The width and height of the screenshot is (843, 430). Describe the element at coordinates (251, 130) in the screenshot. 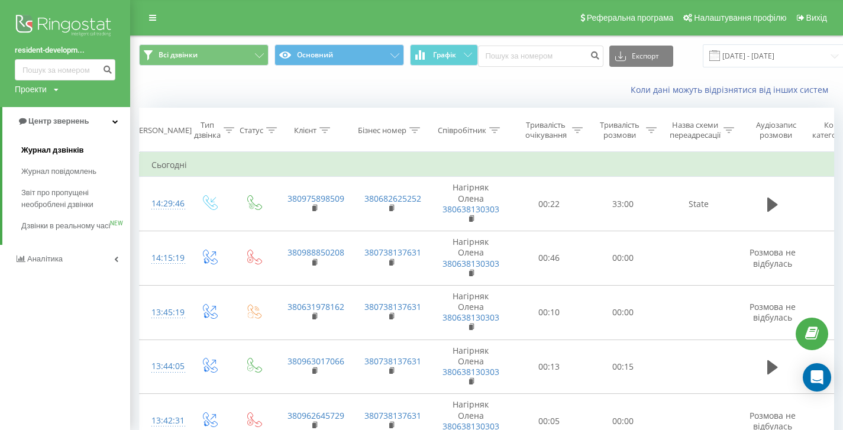

I see `div: Статус` at that location.